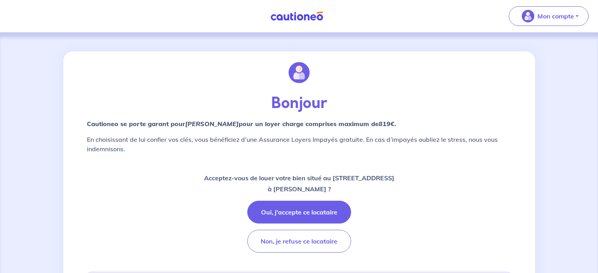  I want to click on p: Bonjour, so click(299, 103).